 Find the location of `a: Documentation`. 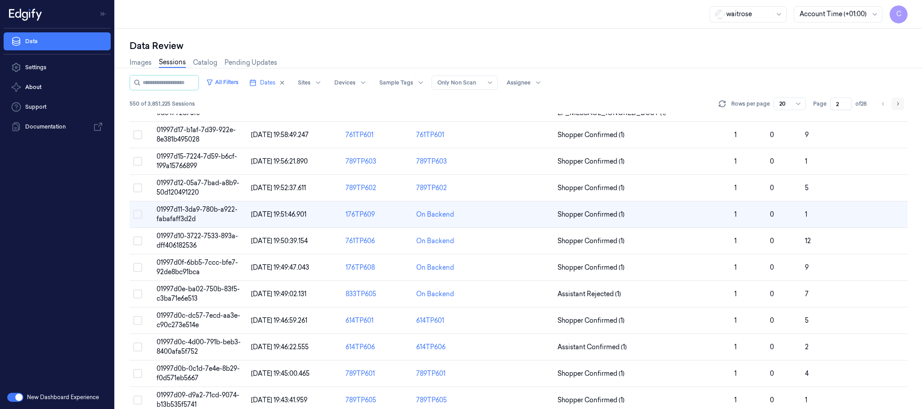

a: Documentation is located at coordinates (57, 127).